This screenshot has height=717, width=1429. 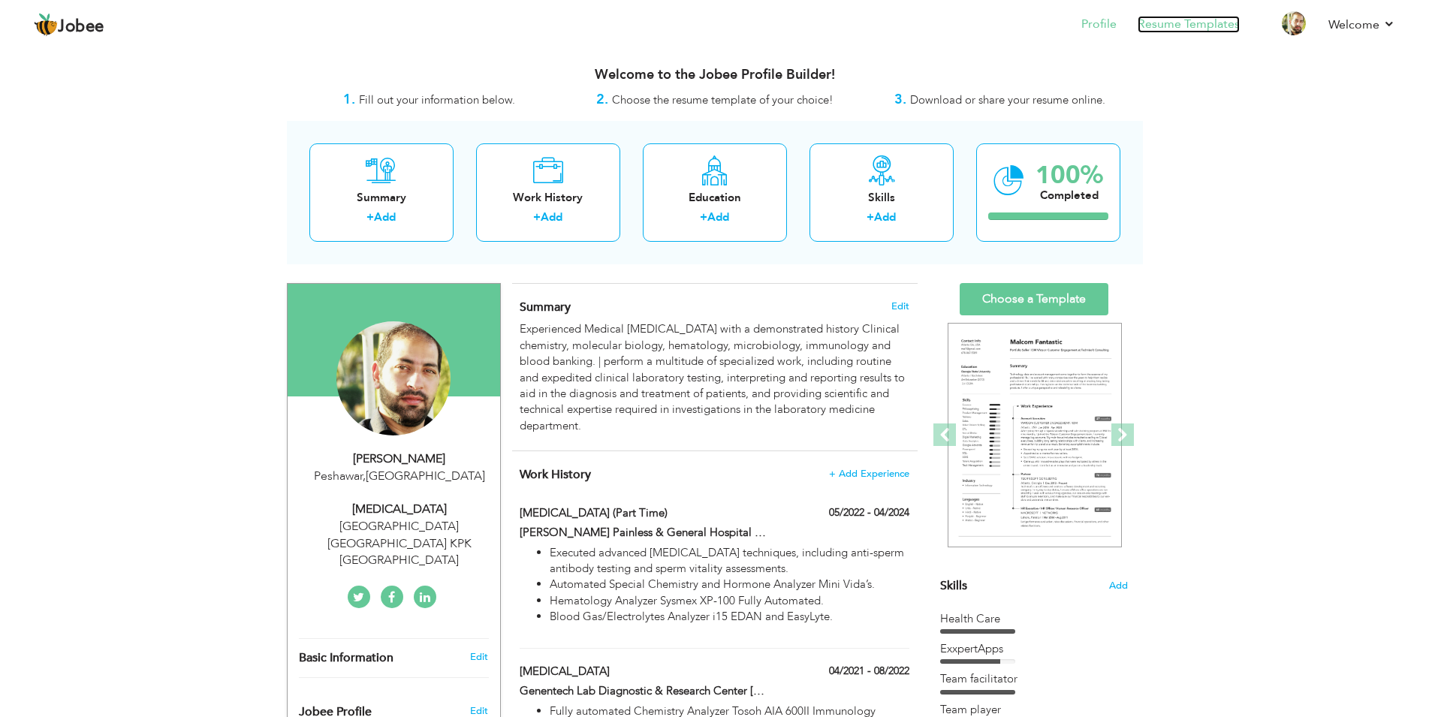 What do you see at coordinates (81, 27) in the screenshot?
I see `span: Jobee` at bounding box center [81, 27].